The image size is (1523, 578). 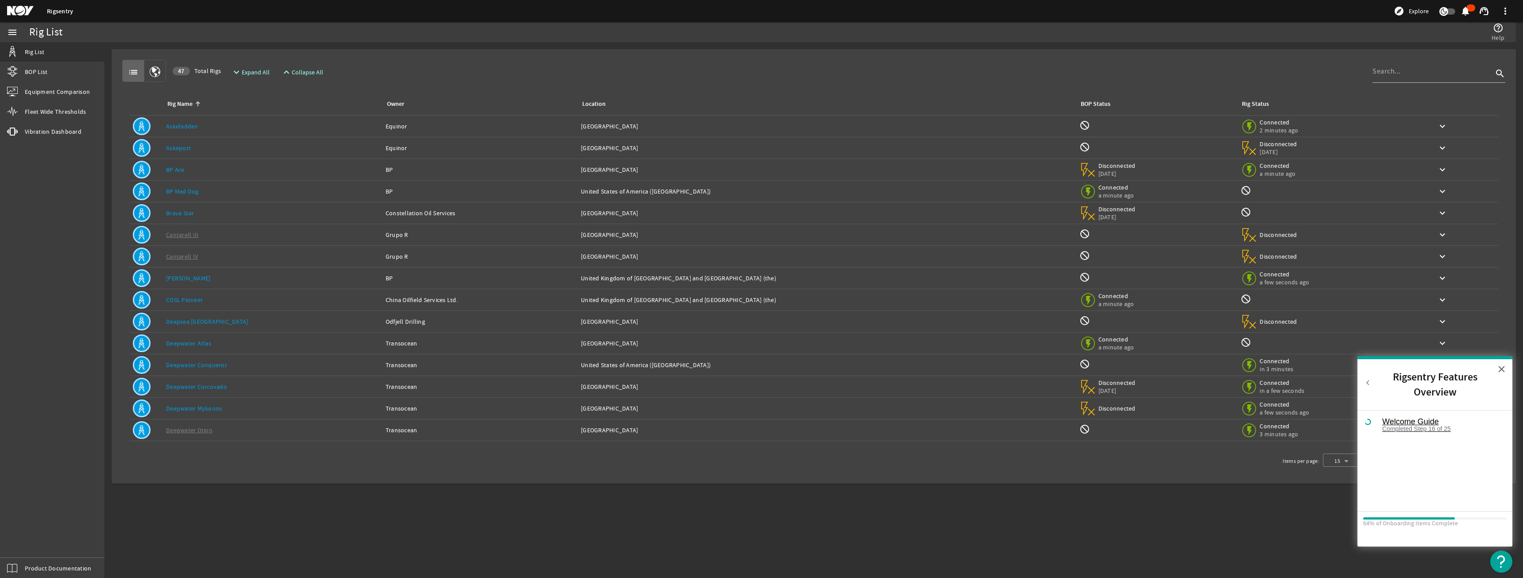 What do you see at coordinates (1411, 11) in the screenshot?
I see `button: Explore` at bounding box center [1411, 11].